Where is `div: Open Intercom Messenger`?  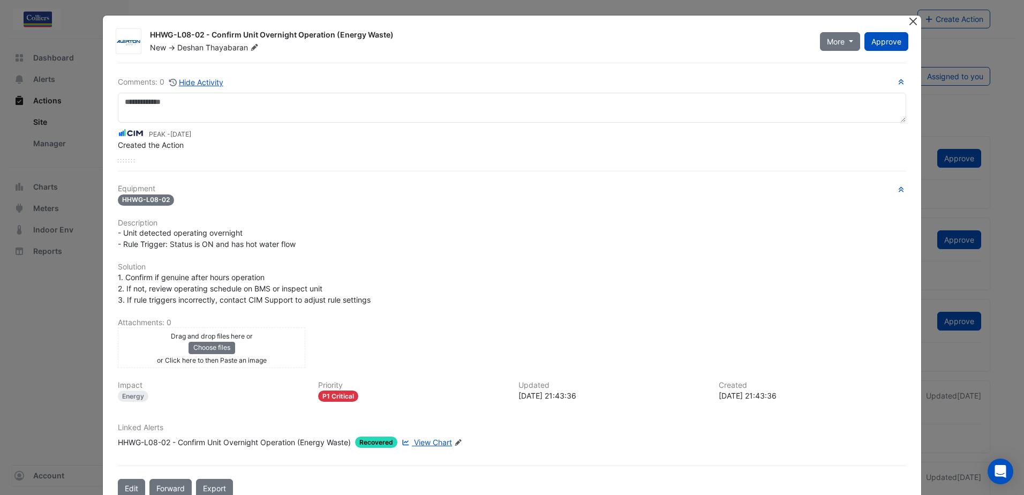
div: Open Intercom Messenger is located at coordinates (1001, 471).